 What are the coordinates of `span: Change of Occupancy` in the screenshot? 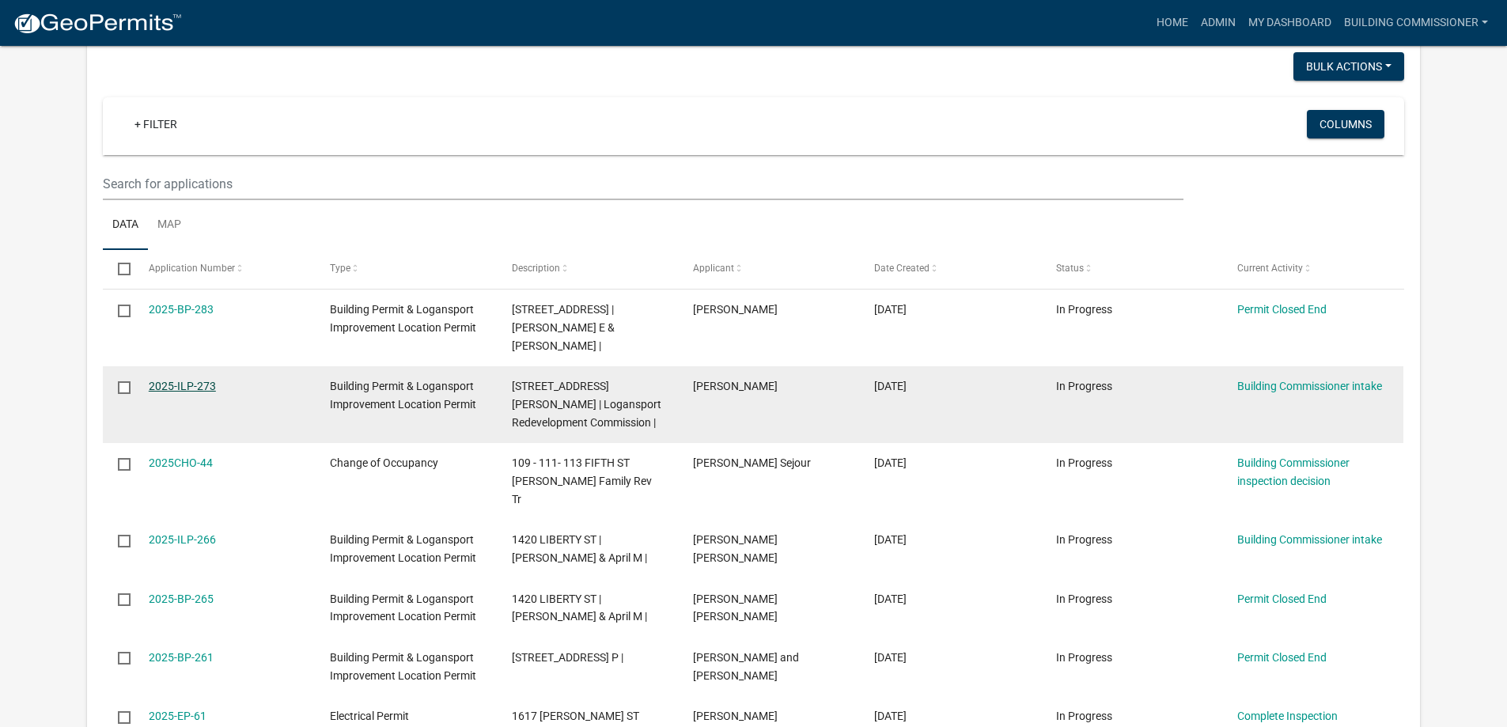 It's located at (384, 463).